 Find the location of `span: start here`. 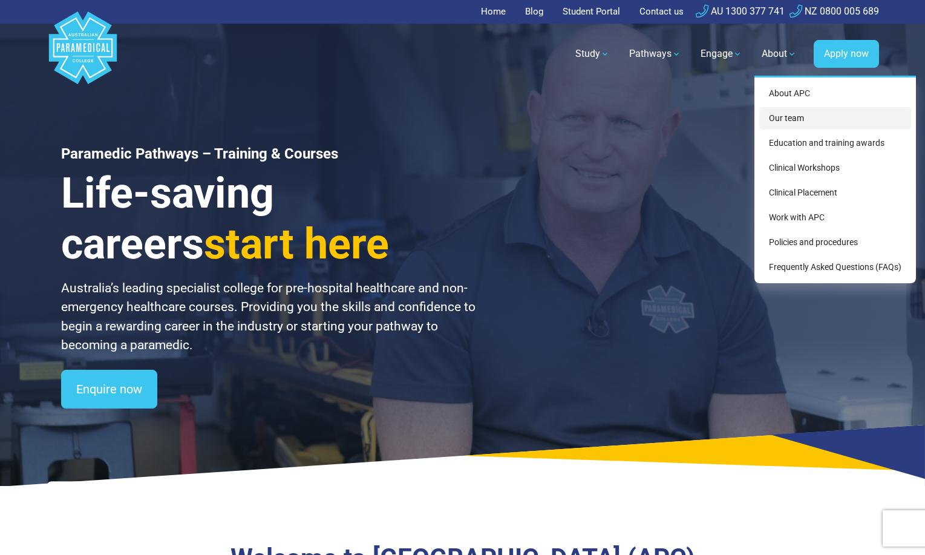

span: start here is located at coordinates (296, 244).